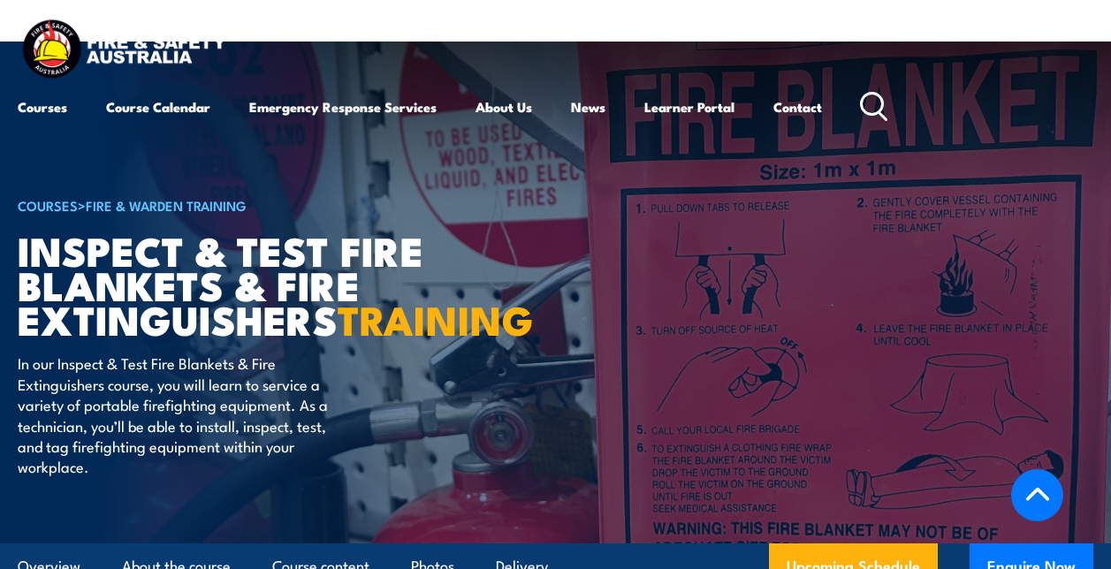 The image size is (1111, 569). I want to click on a: Fire & Warden Training, so click(166, 205).